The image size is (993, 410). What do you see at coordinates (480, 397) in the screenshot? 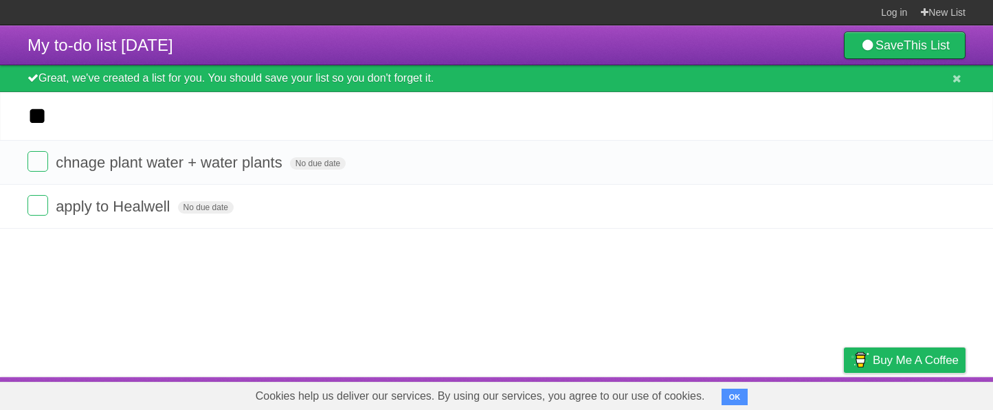
I see `span: Cookies help us deliver our services. By using our services, you agree to our use of cookies.` at bounding box center [480, 397].